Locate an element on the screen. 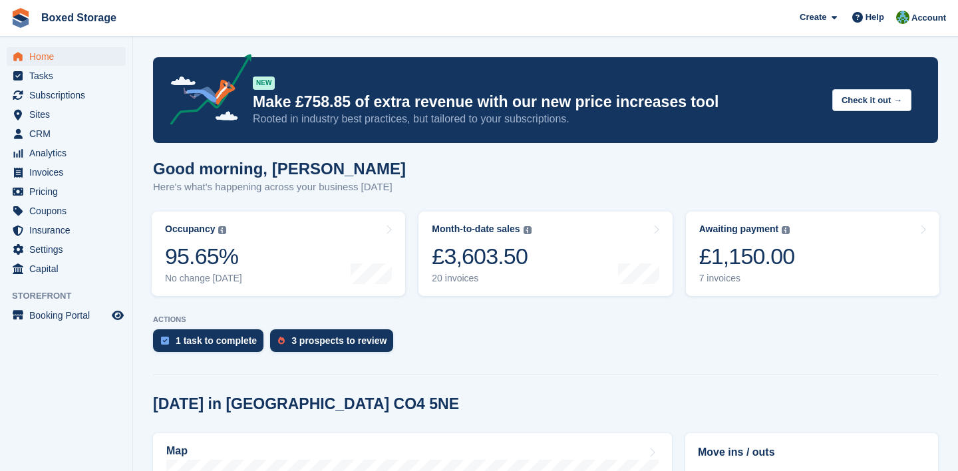 The image size is (958, 471). div: 7 invoices is located at coordinates (747, 278).